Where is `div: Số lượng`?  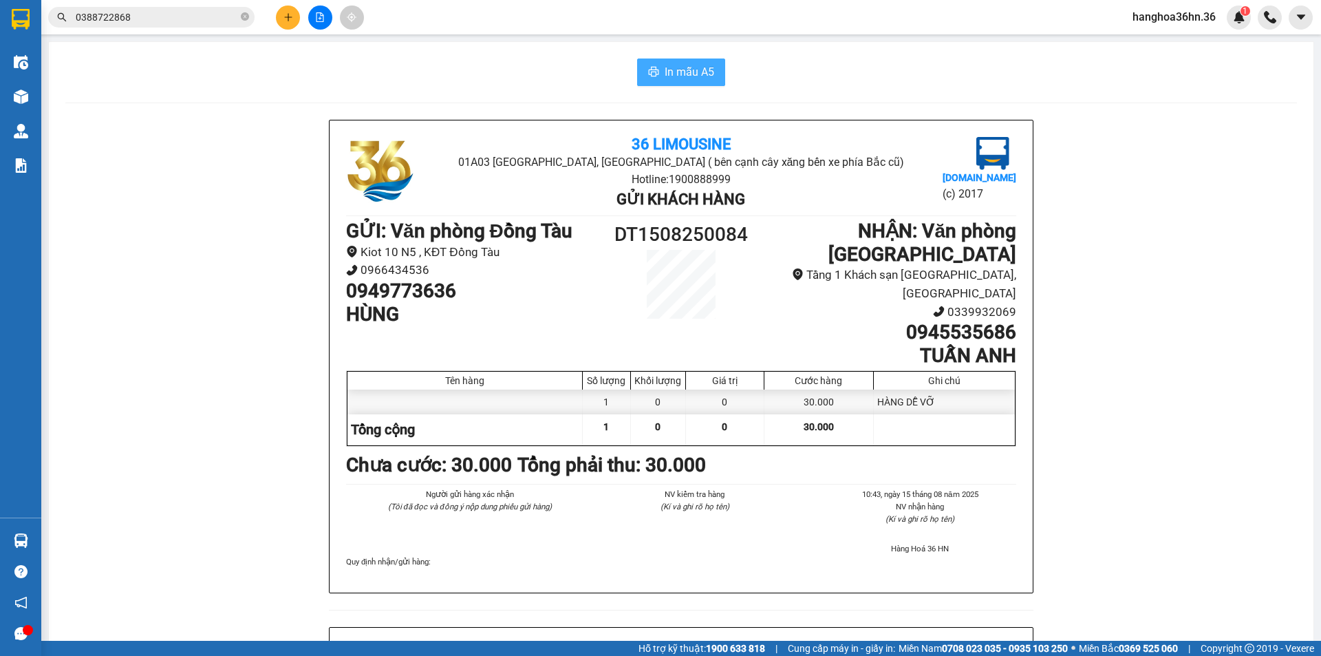
div: Số lượng is located at coordinates (606, 381).